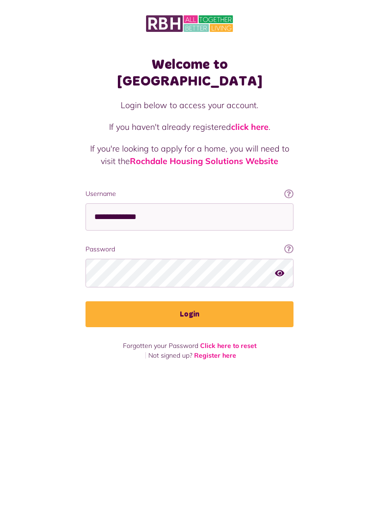 The image size is (379, 506). I want to click on a: Click here to reset, so click(228, 346).